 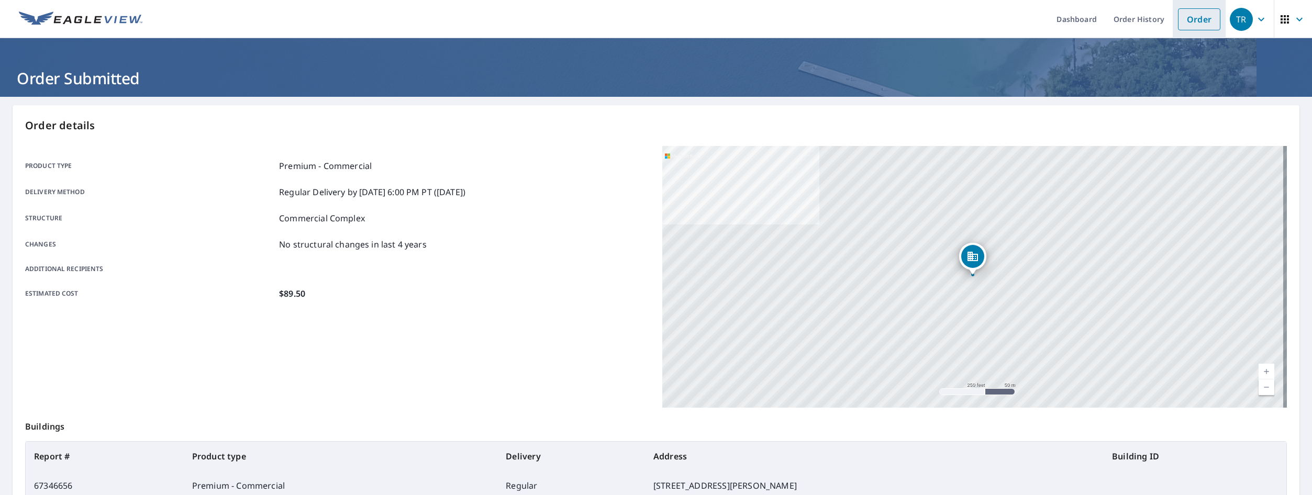 I want to click on p: Commercial Complex, so click(x=322, y=218).